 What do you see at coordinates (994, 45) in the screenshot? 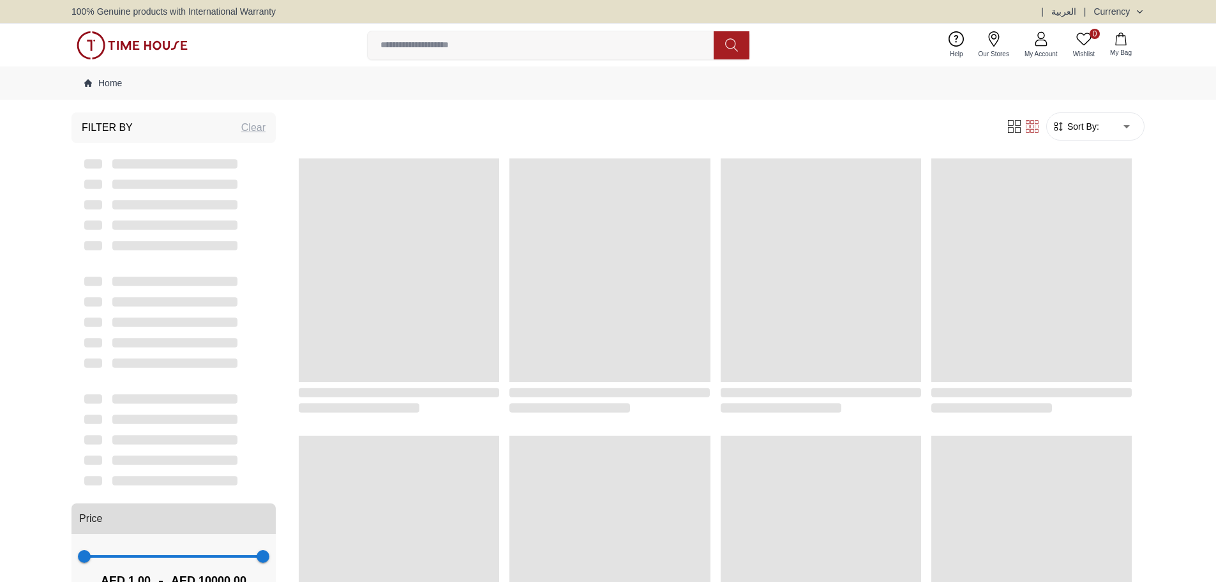
I see `a: Our Stores` at bounding box center [994, 45].